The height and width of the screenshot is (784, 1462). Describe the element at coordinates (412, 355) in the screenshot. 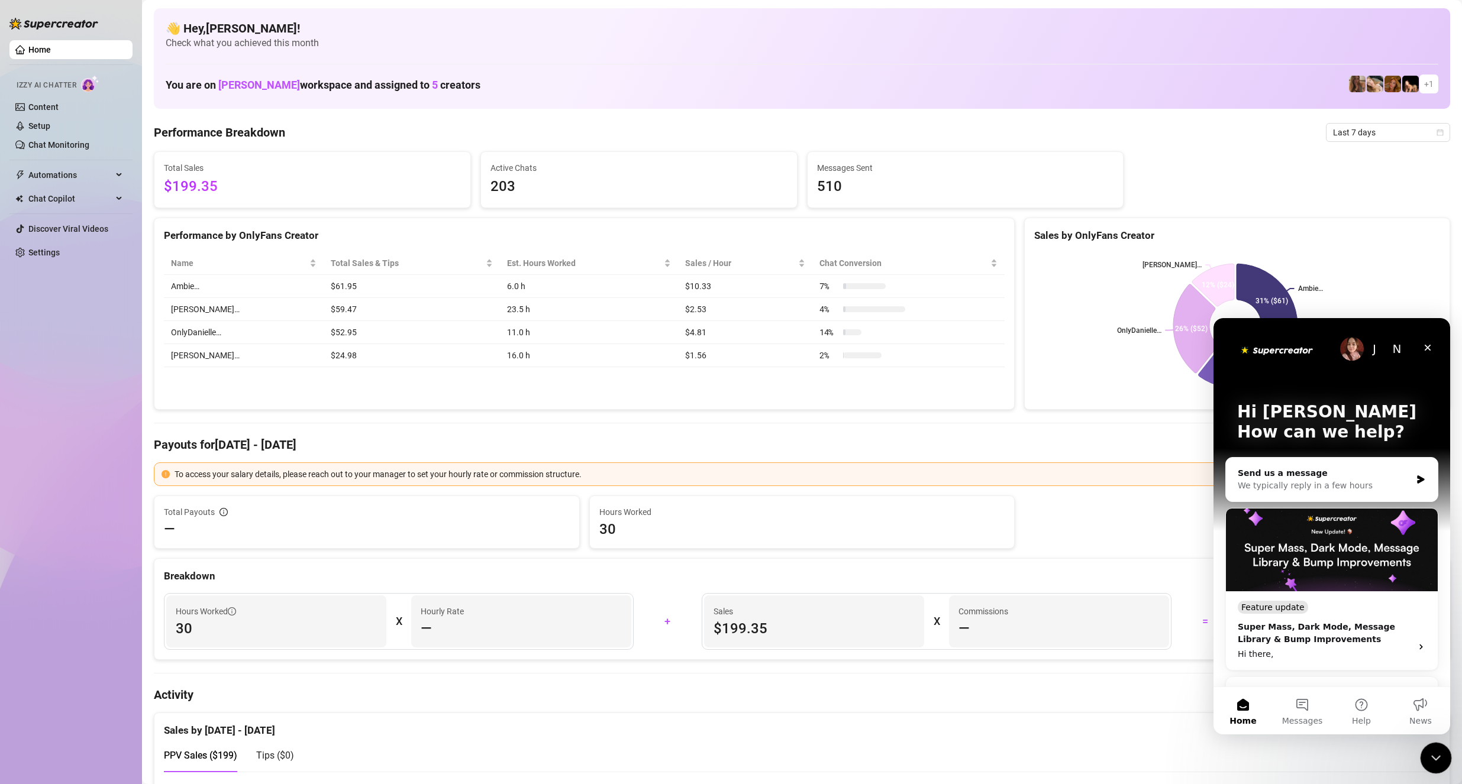

I see `td: $24.98` at that location.